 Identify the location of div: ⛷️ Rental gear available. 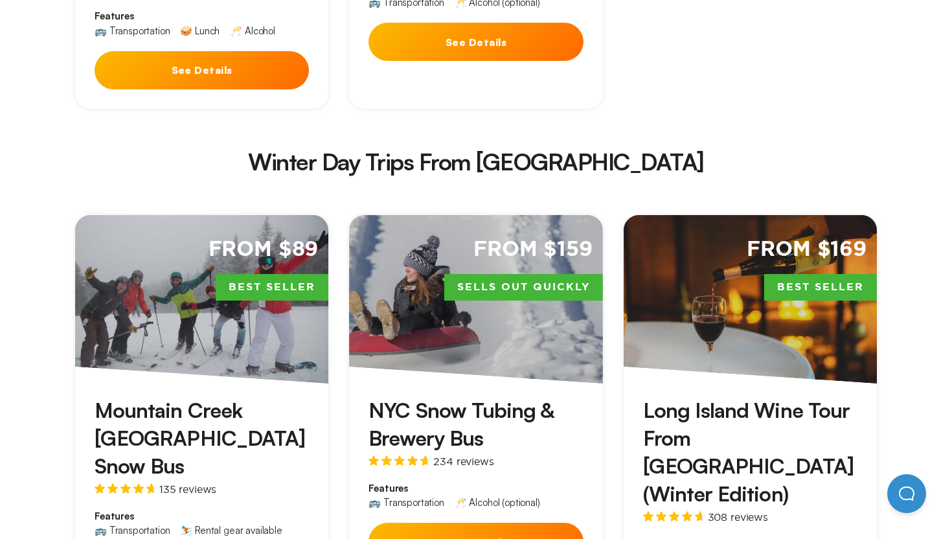
(231, 530).